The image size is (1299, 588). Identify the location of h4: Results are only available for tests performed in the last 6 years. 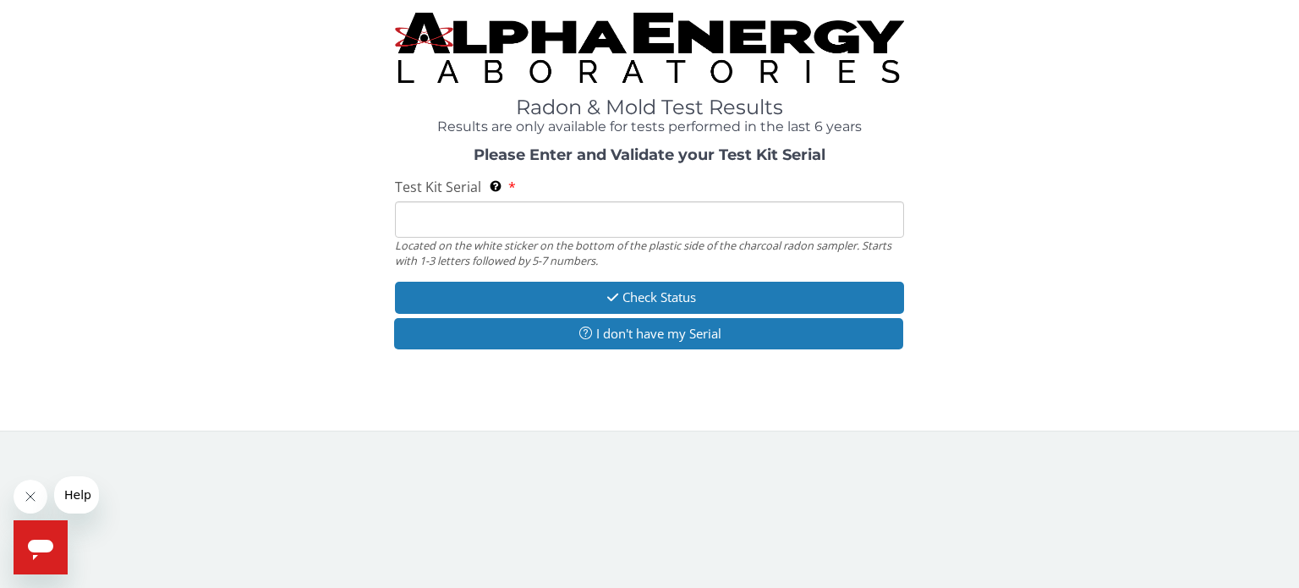
(649, 127).